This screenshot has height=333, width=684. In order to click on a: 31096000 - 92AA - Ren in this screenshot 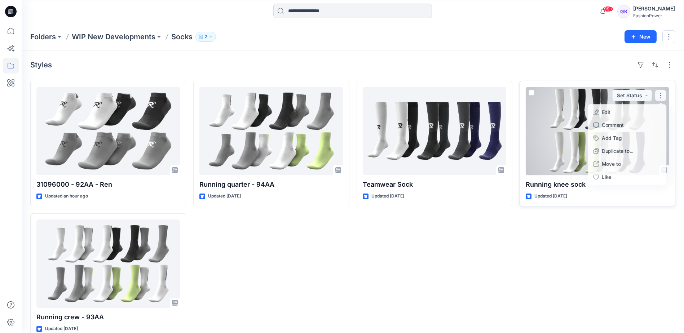, I will do `click(108, 131)`.